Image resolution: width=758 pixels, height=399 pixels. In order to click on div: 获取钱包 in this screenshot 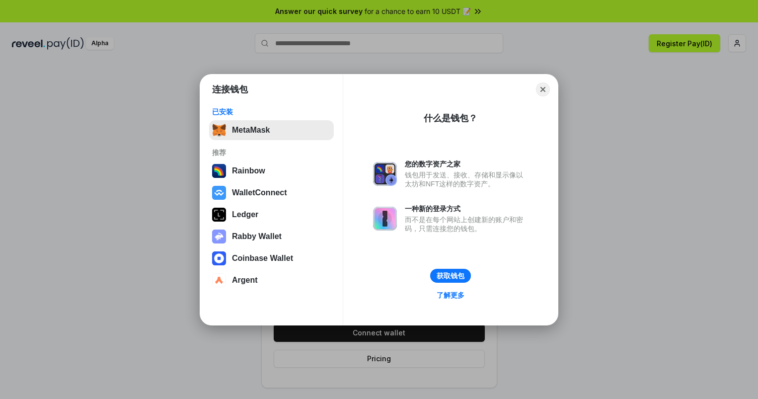, I will do `click(451, 276)`.